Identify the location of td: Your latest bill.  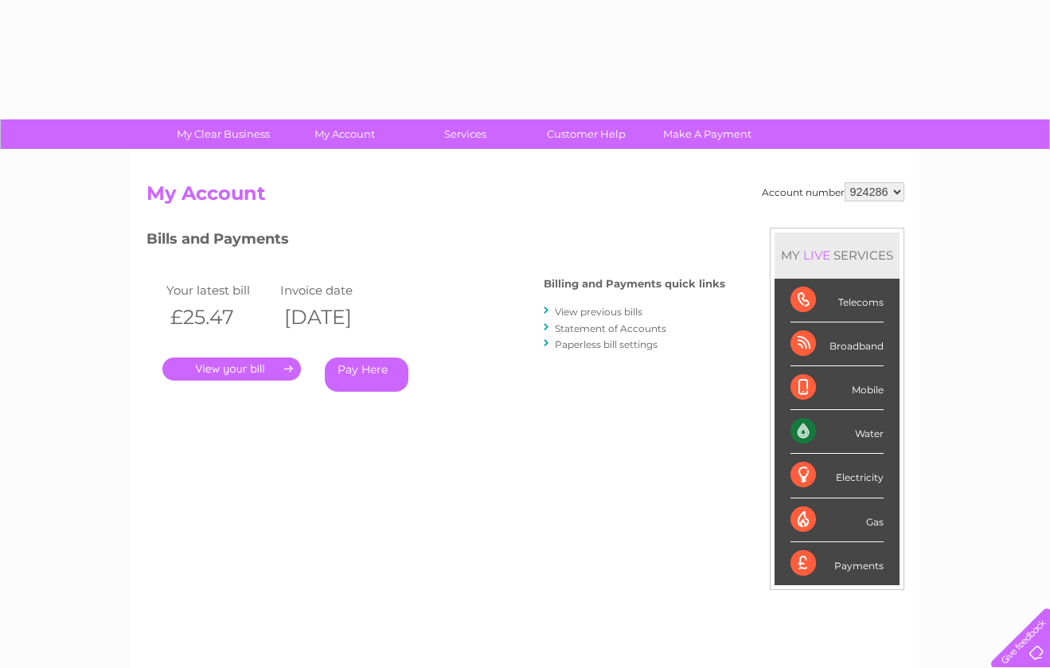
(220, 290).